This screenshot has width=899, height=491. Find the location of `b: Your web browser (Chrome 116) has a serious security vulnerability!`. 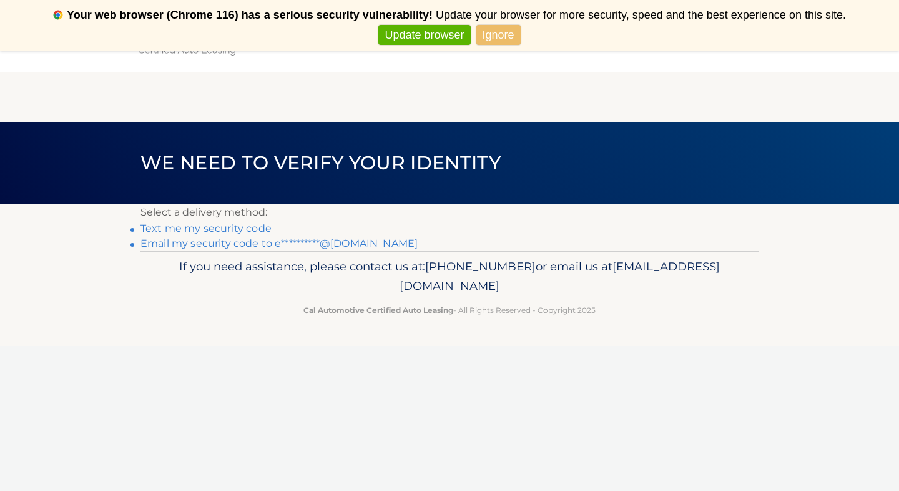

b: Your web browser (Chrome 116) has a serious security vulnerability! is located at coordinates (250, 15).